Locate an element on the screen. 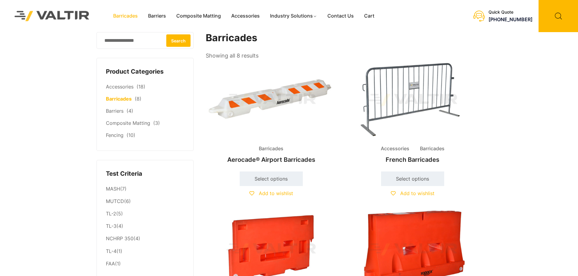 Image resolution: width=578 pixels, height=276 pixels. h1: Barricades is located at coordinates (342, 38).